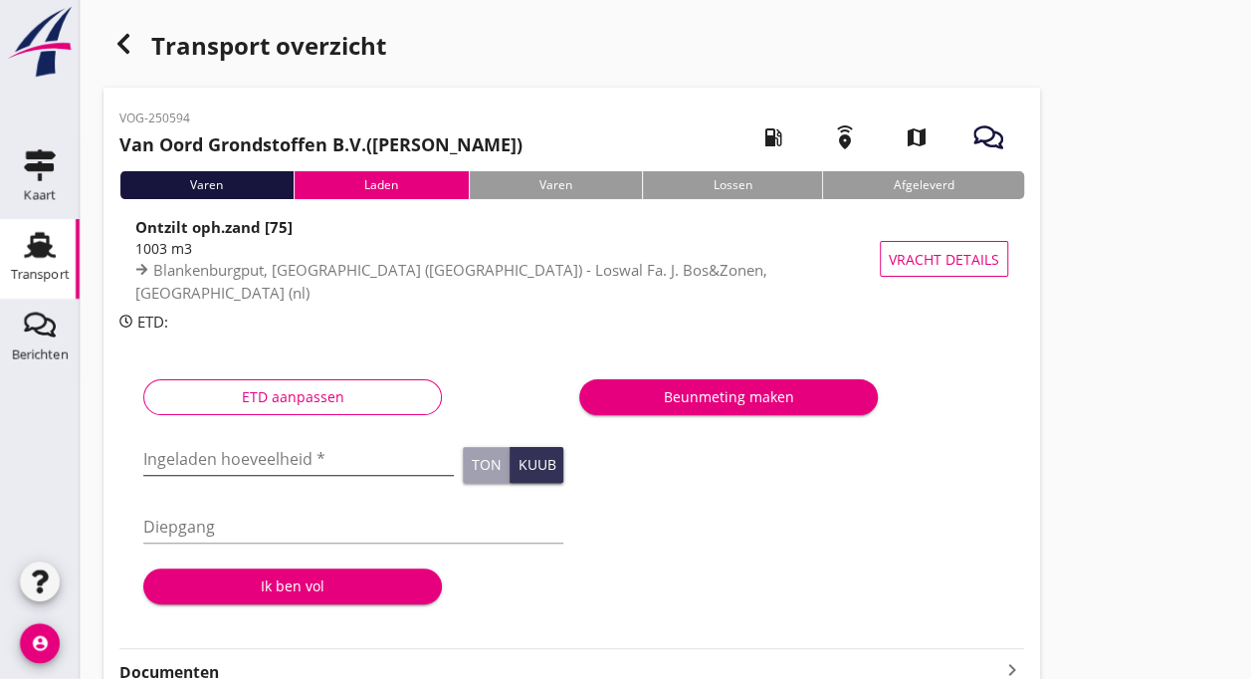 The width and height of the screenshot is (1251, 679). Describe the element at coordinates (923, 185) in the screenshot. I see `div: Afgeleverd` at that location.